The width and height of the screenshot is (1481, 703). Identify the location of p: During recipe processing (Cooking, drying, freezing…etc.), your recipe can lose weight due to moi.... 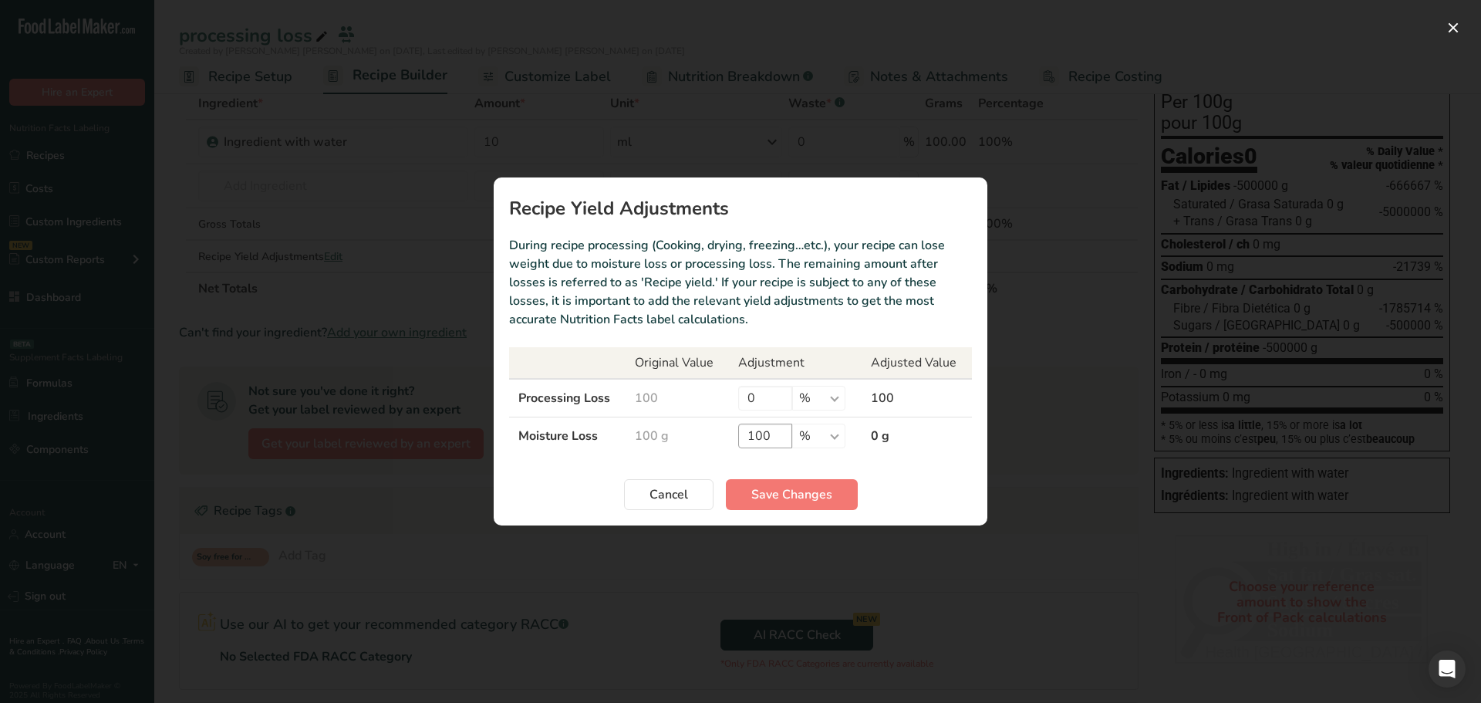
(741, 282).